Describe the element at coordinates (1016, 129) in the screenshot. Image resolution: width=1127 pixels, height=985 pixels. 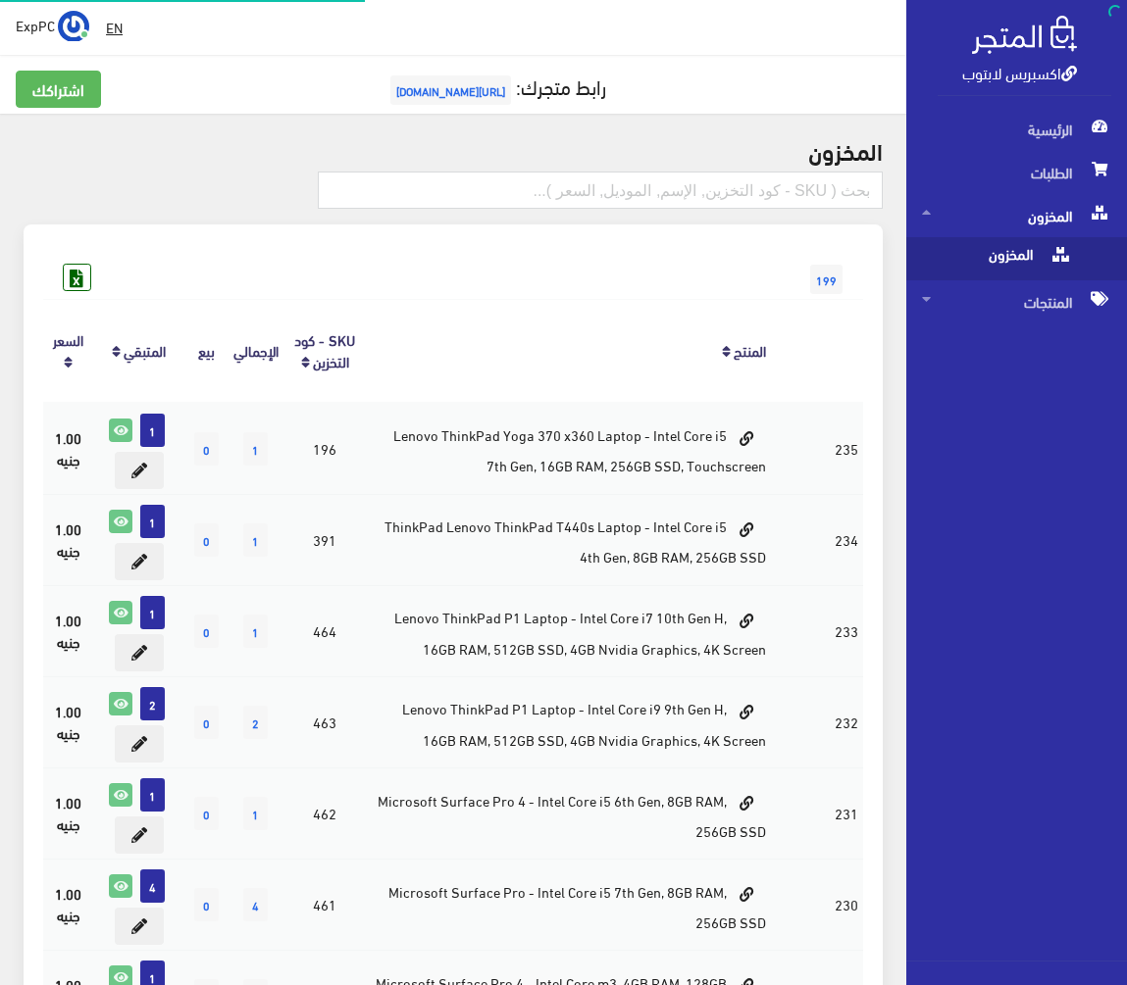
I see `span: الرئيسية` at that location.